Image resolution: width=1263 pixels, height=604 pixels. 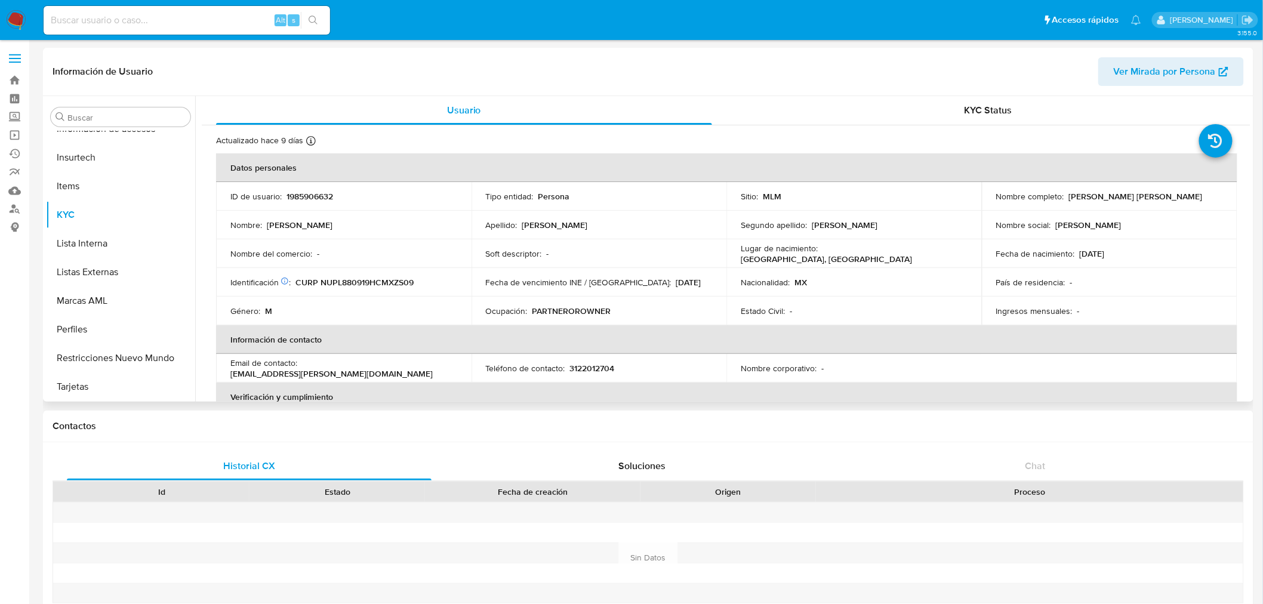 What do you see at coordinates (772, 196) in the screenshot?
I see `p: MLM` at bounding box center [772, 196].